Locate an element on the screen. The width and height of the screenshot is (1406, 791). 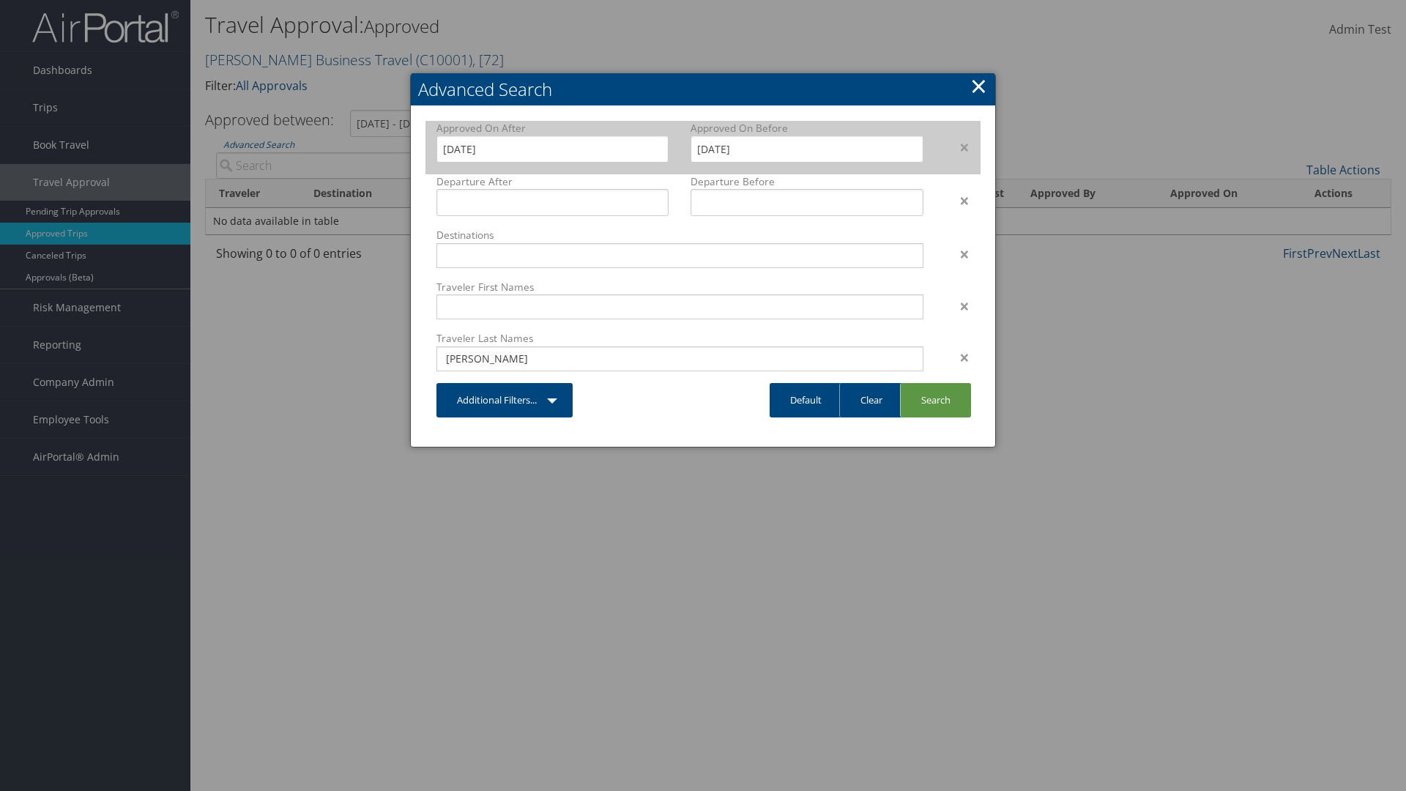
a: Clear is located at coordinates (871, 400).